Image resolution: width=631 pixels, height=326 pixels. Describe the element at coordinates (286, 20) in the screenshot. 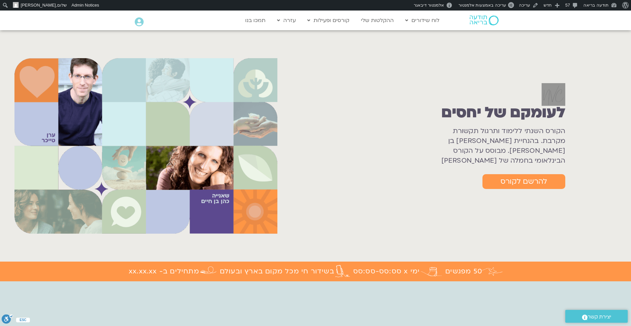

I see `a: עזרה` at that location.